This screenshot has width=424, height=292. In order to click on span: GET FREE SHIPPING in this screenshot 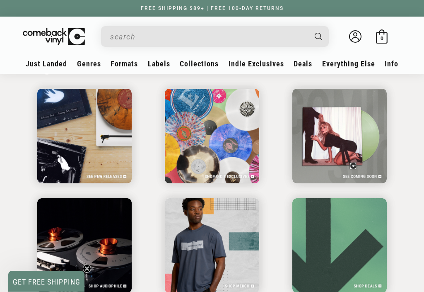, I will do `click(46, 281)`.